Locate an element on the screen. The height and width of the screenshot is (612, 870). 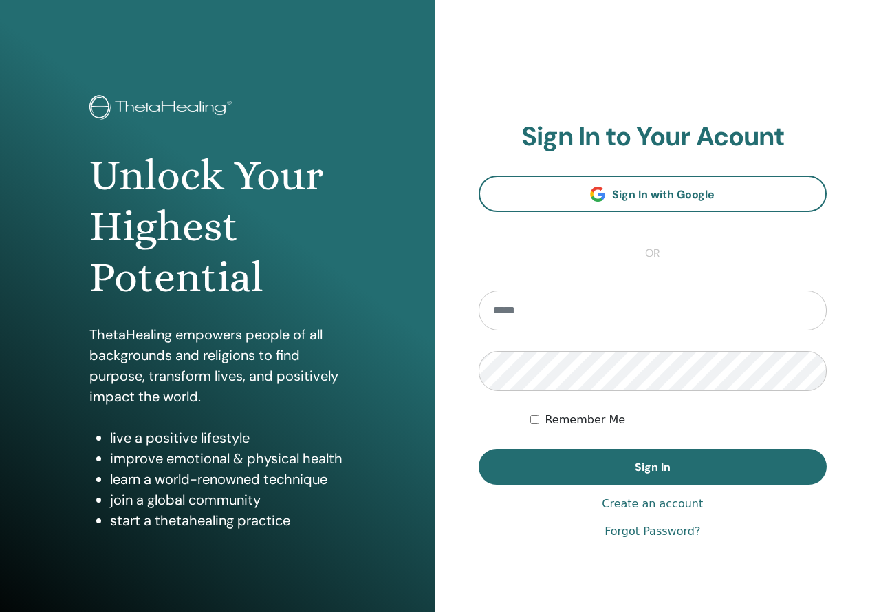
li: join a global community is located at coordinates (228, 499).